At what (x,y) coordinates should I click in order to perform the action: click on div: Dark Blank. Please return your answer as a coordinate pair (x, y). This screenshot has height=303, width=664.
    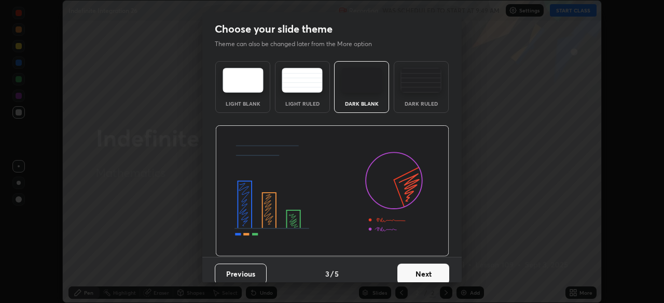
    Looking at the image, I should click on (362, 104).